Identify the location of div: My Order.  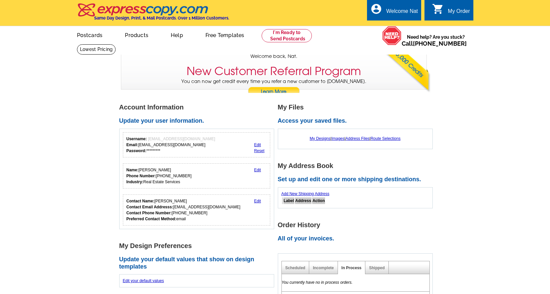
(459, 13).